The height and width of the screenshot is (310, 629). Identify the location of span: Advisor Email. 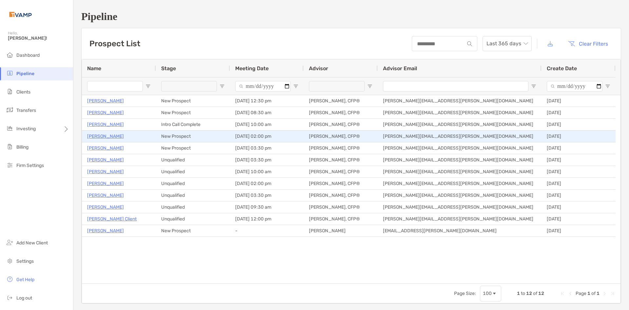
(400, 68).